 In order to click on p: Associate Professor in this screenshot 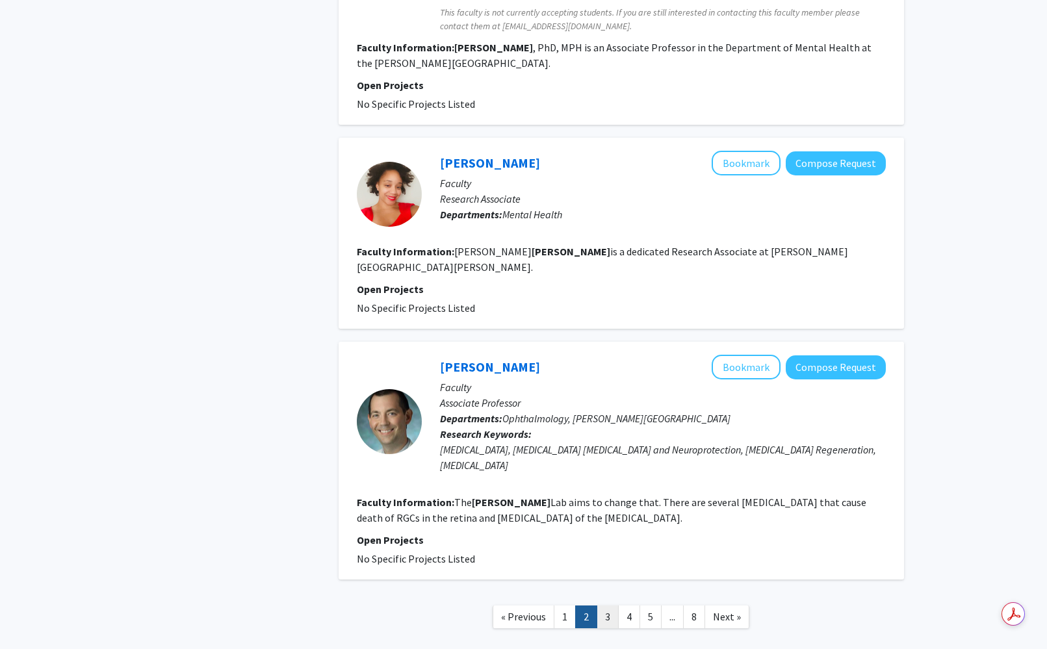, I will do `click(663, 403)`.